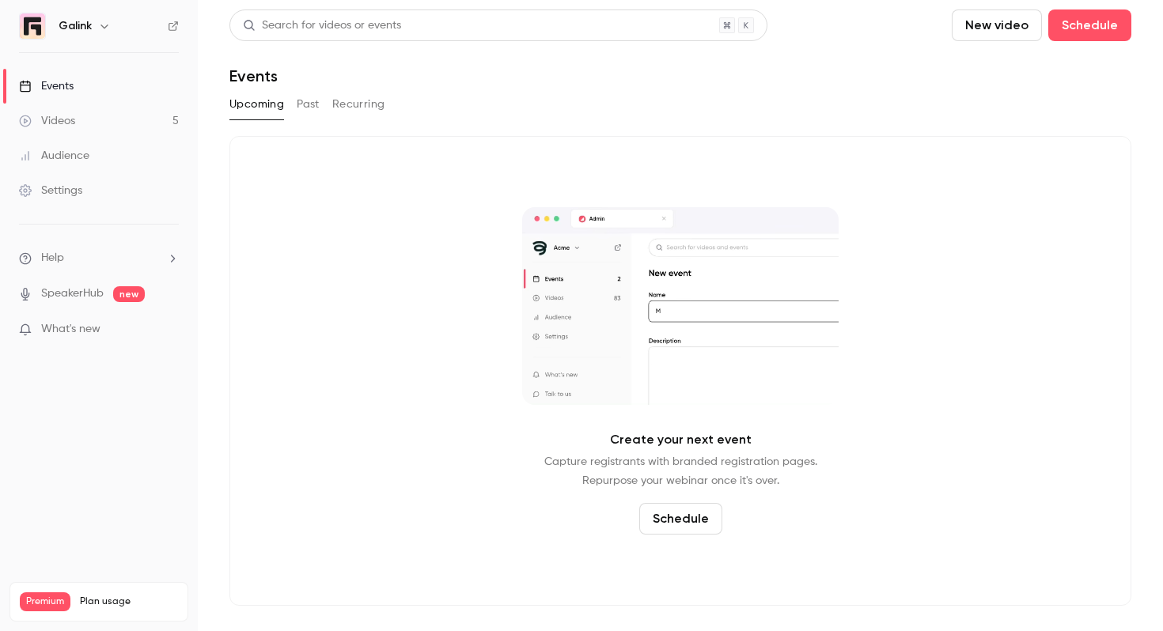 The height and width of the screenshot is (631, 1163). I want to click on div: Videos, so click(47, 121).